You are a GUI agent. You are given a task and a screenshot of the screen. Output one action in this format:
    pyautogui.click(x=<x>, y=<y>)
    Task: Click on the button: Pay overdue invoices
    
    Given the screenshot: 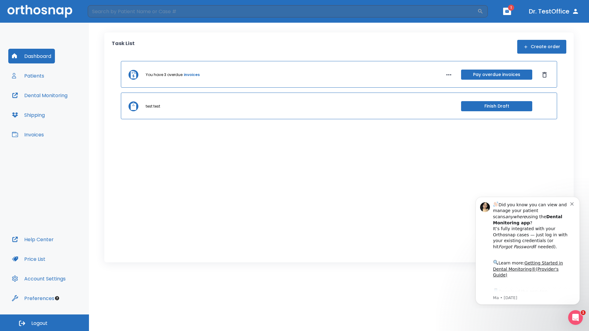 What is the action you would take?
    pyautogui.click(x=496, y=74)
    